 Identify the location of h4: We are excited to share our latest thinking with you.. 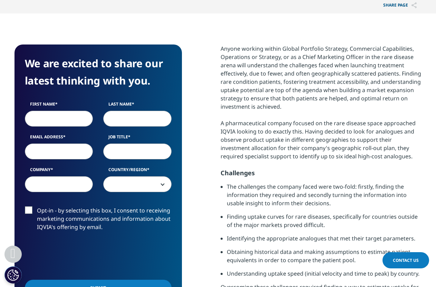
(98, 72).